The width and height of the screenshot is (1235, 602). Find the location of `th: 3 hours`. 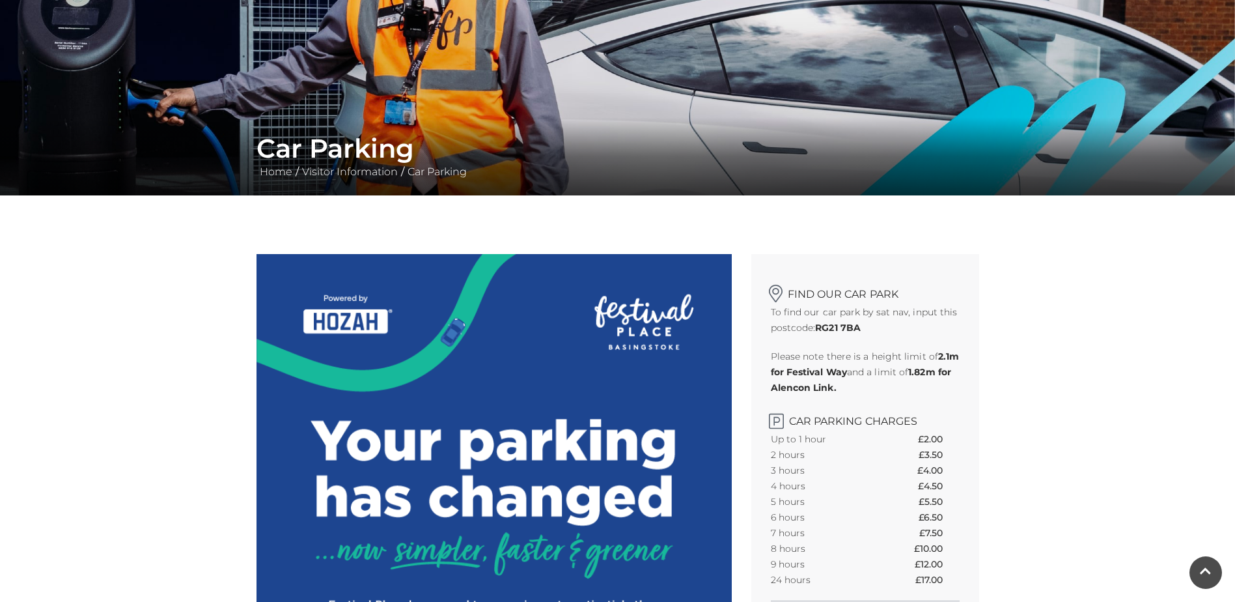

th: 3 hours is located at coordinates (823, 470).